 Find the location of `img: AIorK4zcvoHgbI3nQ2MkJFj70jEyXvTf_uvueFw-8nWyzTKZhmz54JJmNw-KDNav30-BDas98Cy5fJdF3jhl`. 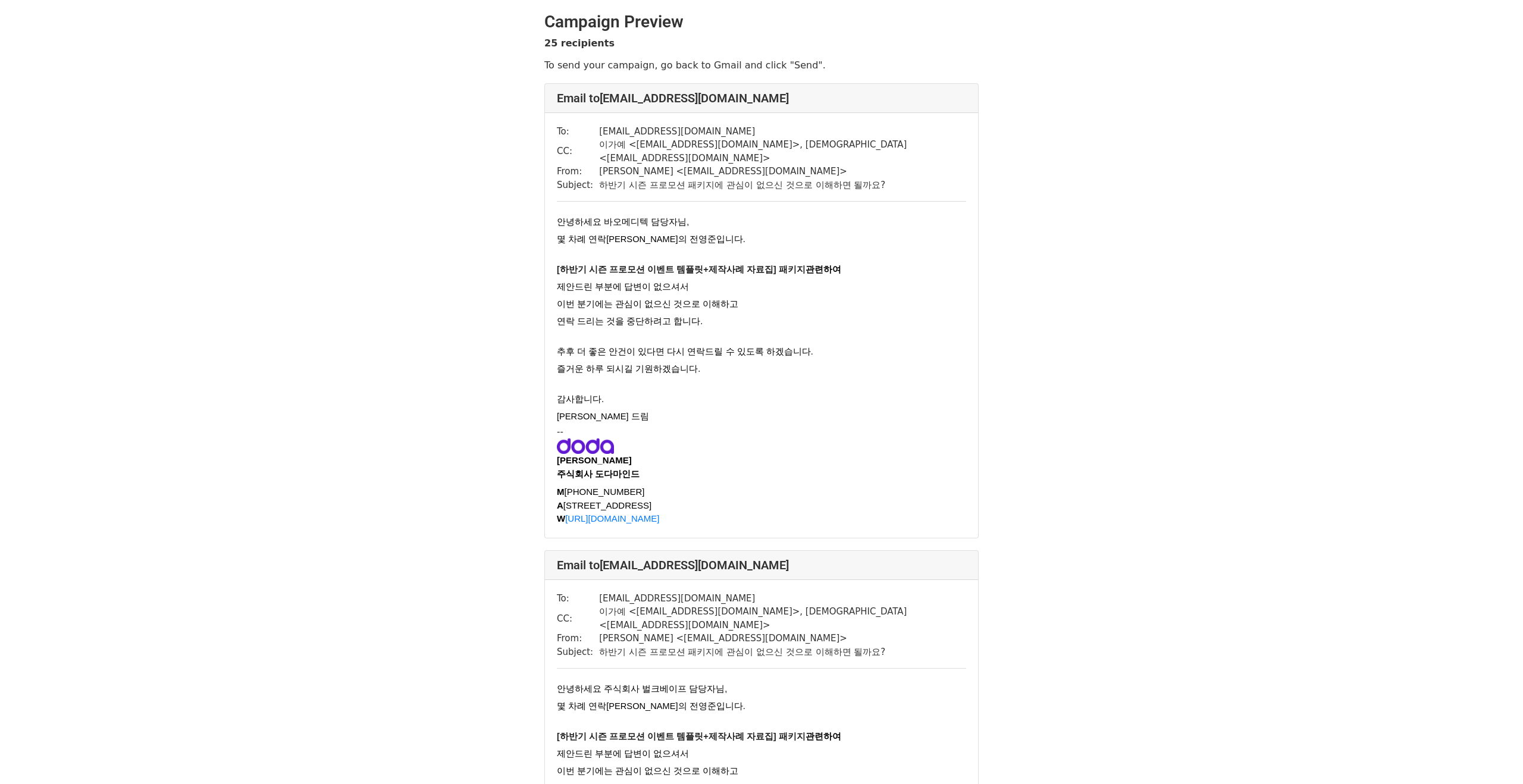

img: AIorK4zcvoHgbI3nQ2MkJFj70jEyXvTf_uvueFw-8nWyzTKZhmz54JJmNw-KDNav30-BDas98Cy5fJdF3jhl is located at coordinates (585, 446).